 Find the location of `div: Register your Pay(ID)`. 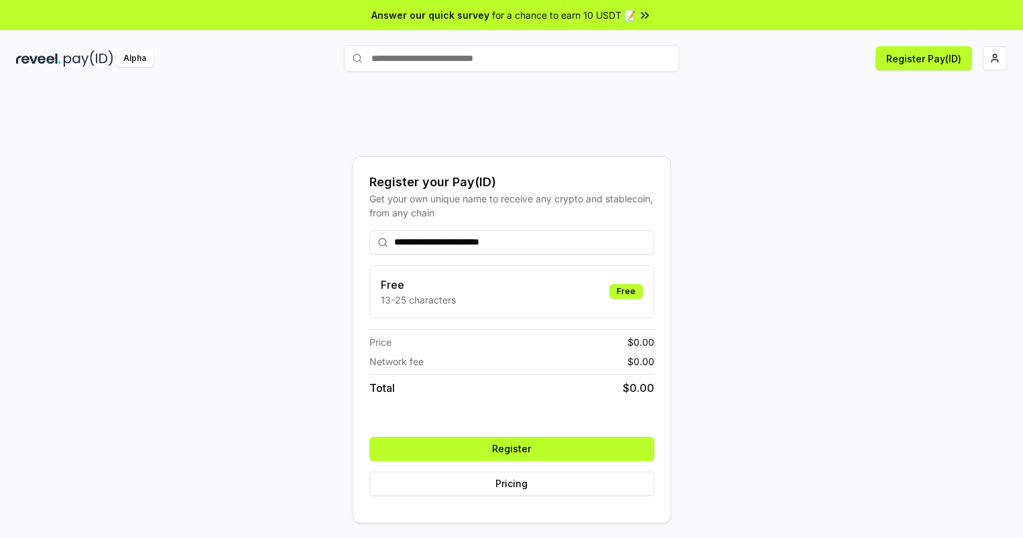

div: Register your Pay(ID) is located at coordinates (511, 182).